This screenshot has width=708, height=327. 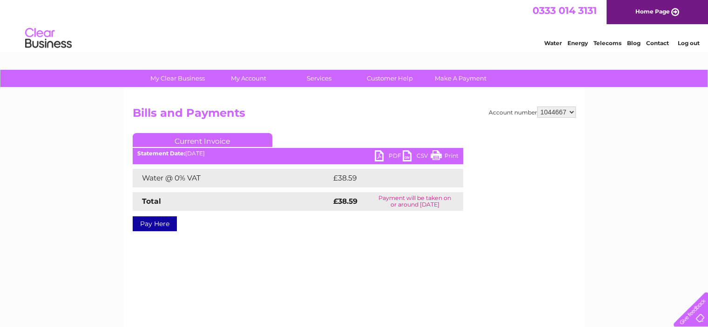 What do you see at coordinates (633, 43) in the screenshot?
I see `a: Blog` at bounding box center [633, 43].